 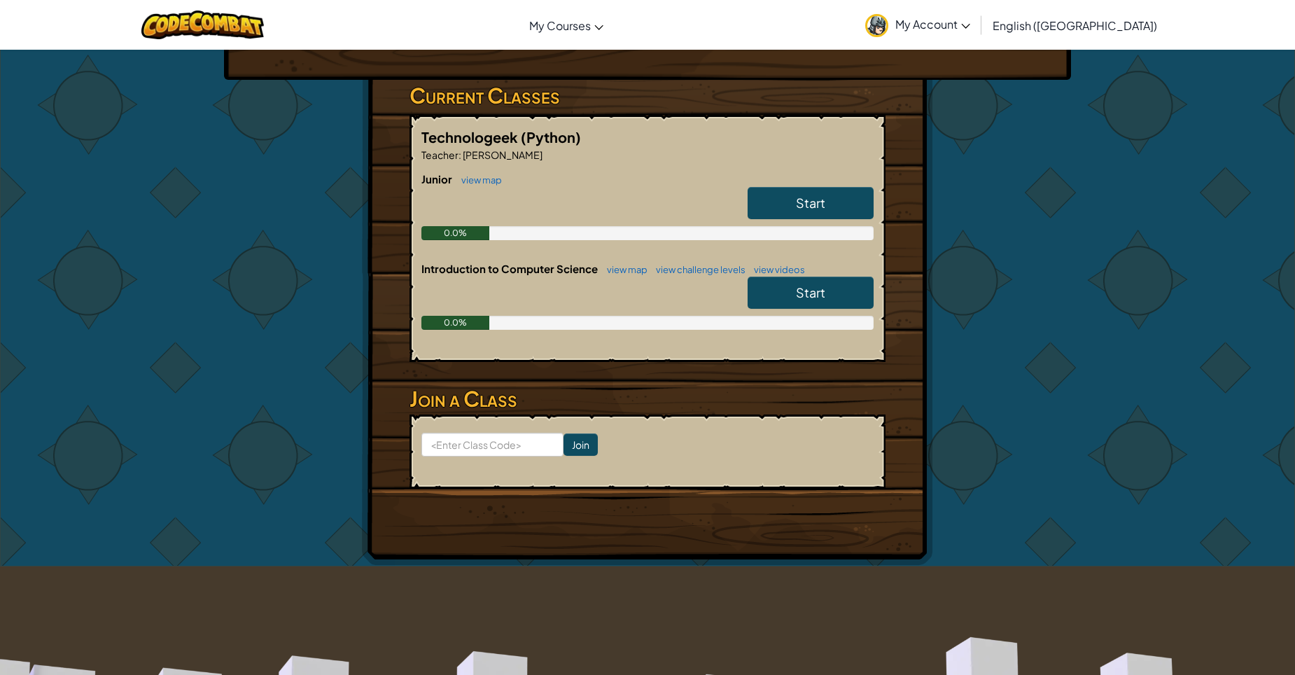 I want to click on span: (Python), so click(x=551, y=136).